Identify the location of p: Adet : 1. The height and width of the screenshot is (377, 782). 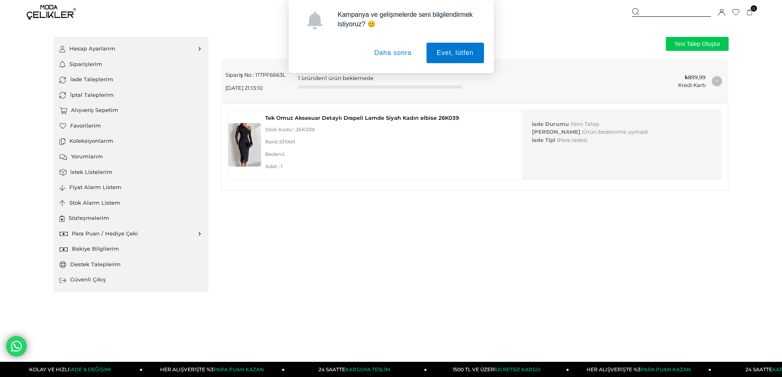
(362, 167).